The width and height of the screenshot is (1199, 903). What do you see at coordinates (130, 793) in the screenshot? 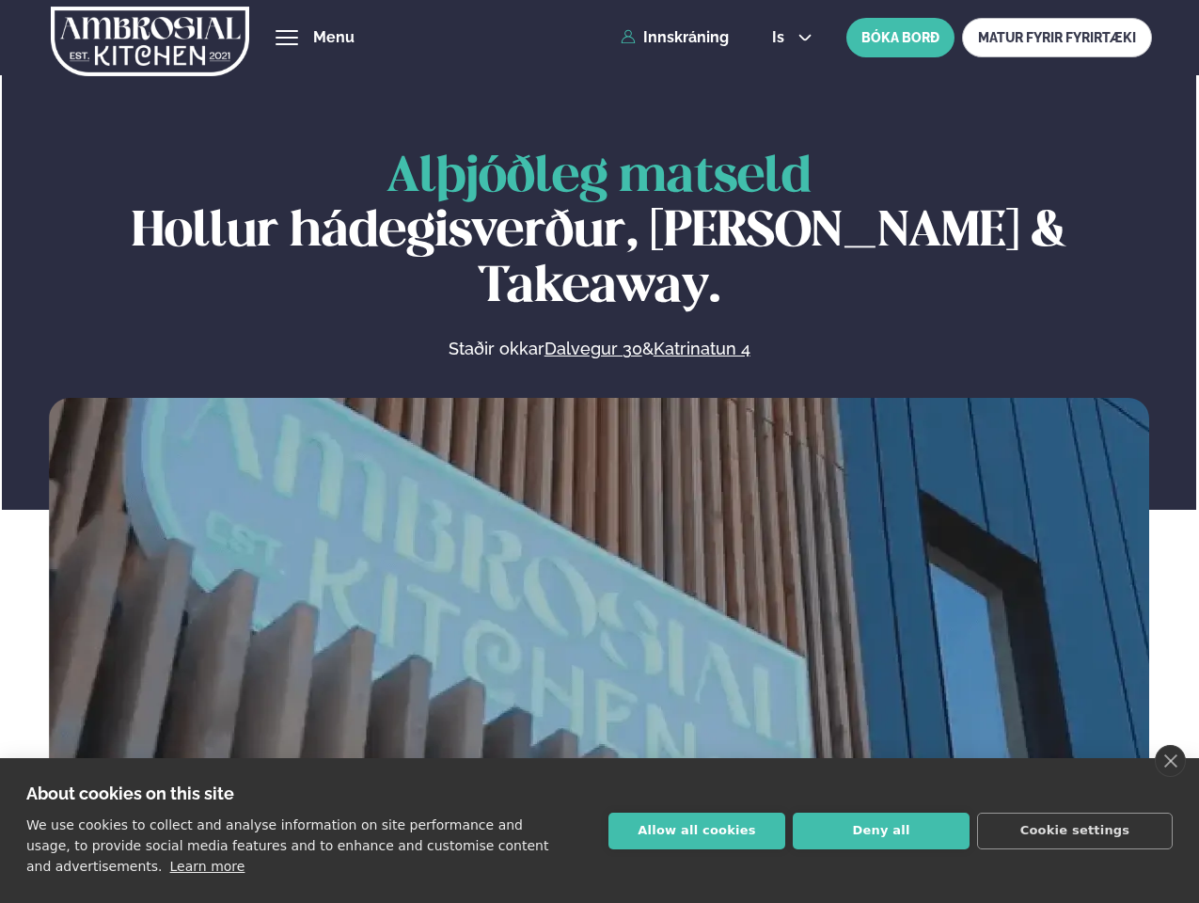
I see `strong: About cookies on this site` at bounding box center [130, 793].